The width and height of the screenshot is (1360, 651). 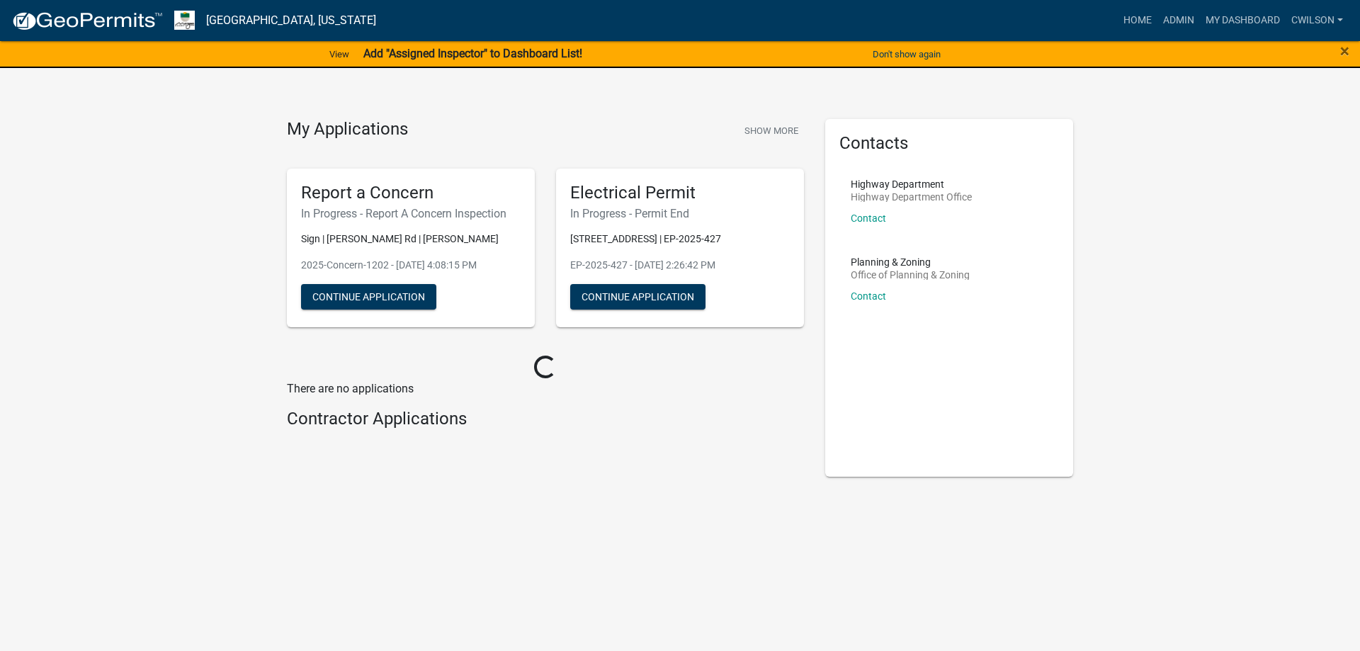 What do you see at coordinates (473, 53) in the screenshot?
I see `strong: Add "Assigned Inspector" to Dashboard List!` at bounding box center [473, 53].